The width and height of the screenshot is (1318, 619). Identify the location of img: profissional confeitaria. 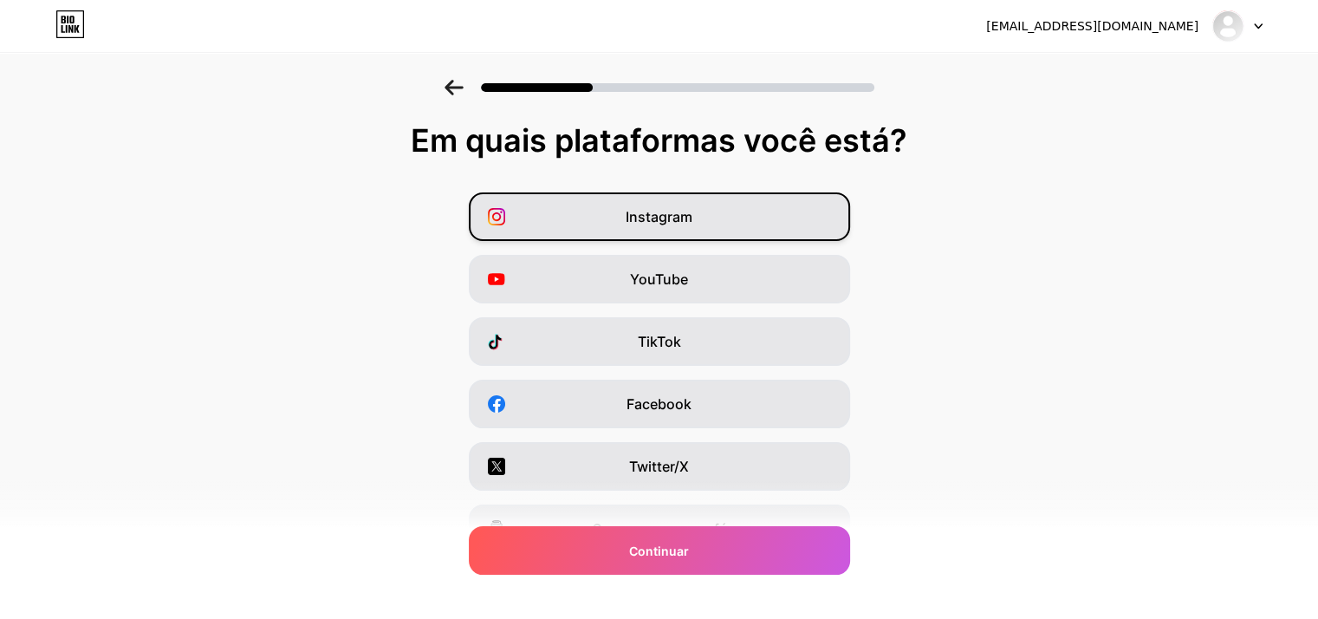
(1228, 26).